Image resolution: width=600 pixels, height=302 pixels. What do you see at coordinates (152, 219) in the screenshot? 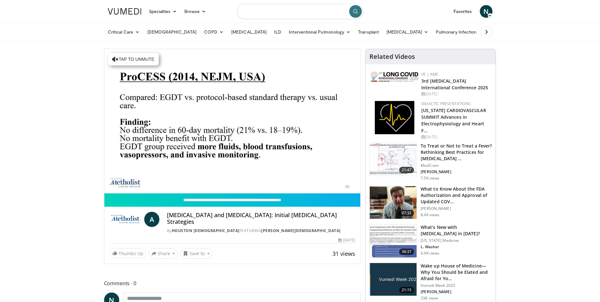
I see `span: A` at bounding box center [152, 219].